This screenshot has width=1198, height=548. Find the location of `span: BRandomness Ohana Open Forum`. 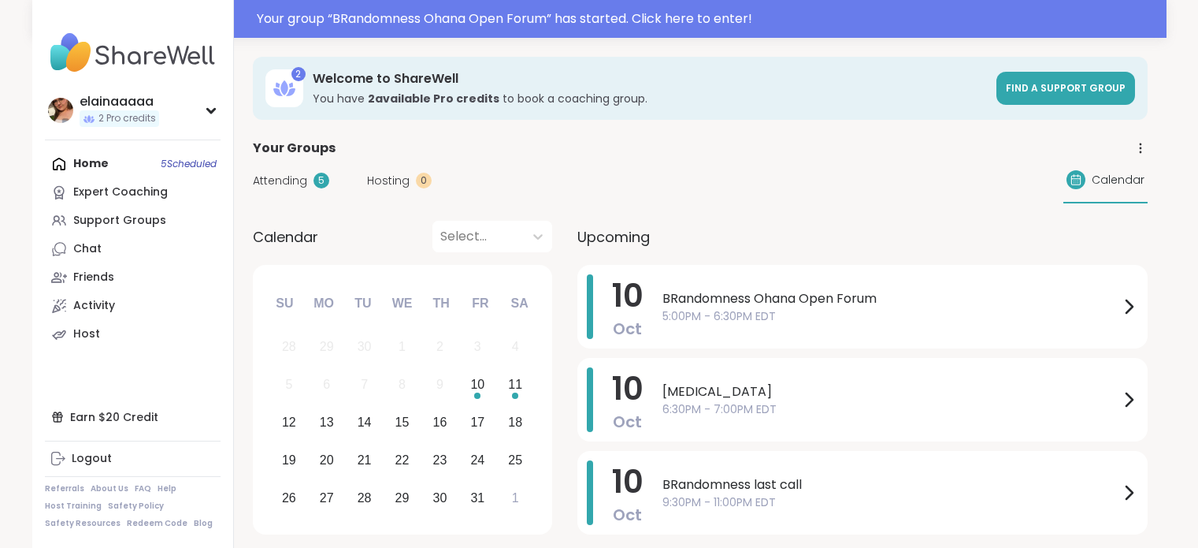

span: BRandomness Ohana Open Forum is located at coordinates (891, 299).